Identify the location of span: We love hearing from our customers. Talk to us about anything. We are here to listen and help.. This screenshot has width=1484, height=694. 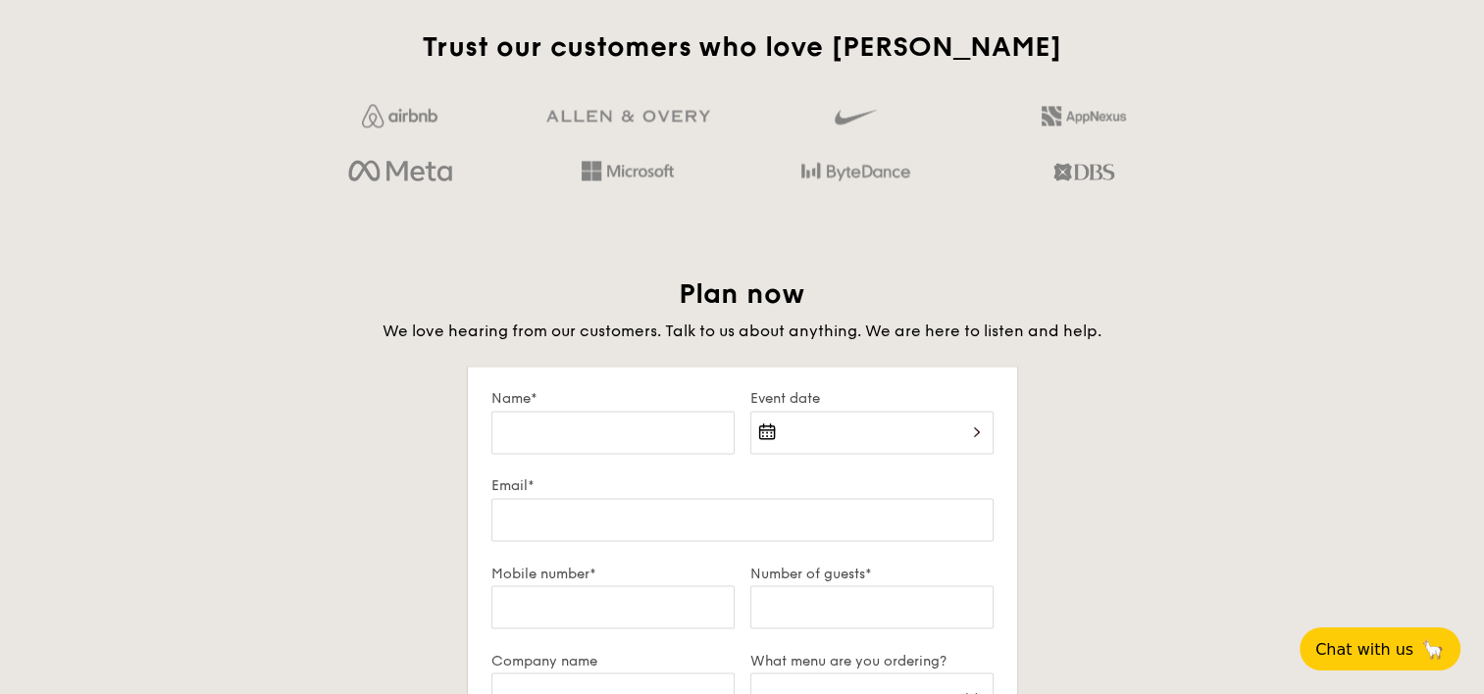
(741, 330).